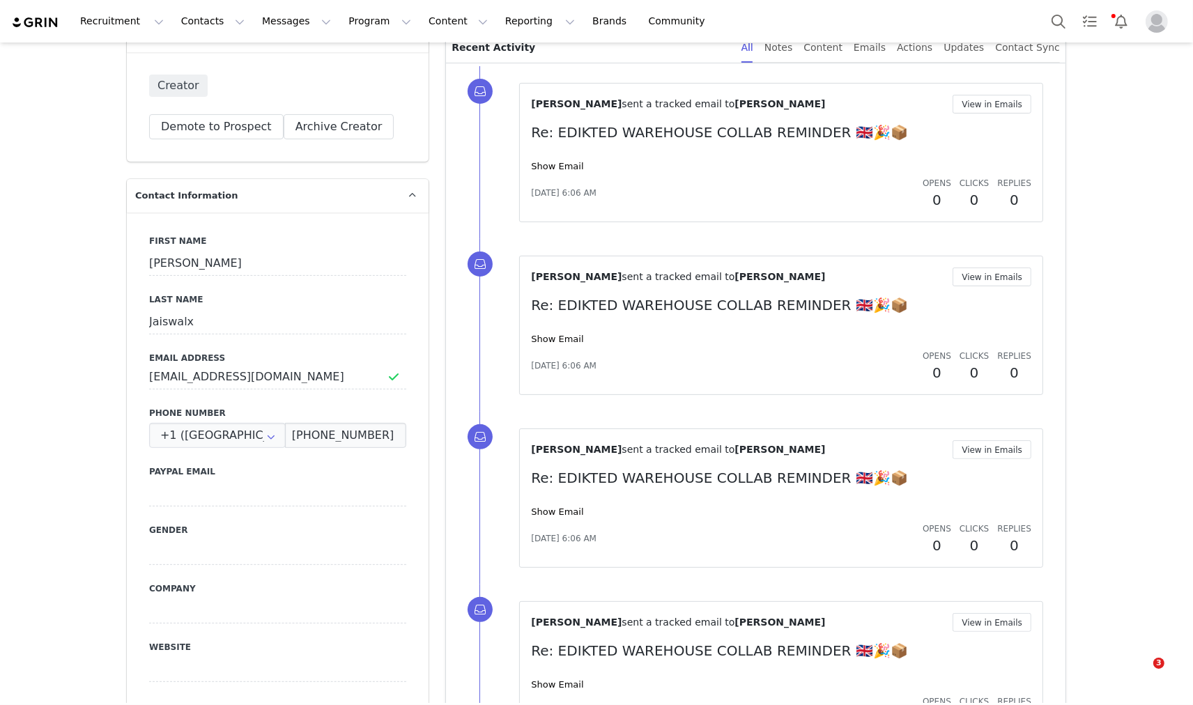 Image resolution: width=1193 pixels, height=705 pixels. What do you see at coordinates (747, 47) in the screenshot?
I see `div: All` at bounding box center [747, 47].